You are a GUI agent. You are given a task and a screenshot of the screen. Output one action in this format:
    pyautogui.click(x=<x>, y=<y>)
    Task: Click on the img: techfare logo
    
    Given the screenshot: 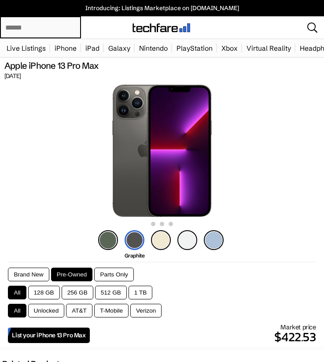 What is the action you would take?
    pyautogui.click(x=161, y=28)
    